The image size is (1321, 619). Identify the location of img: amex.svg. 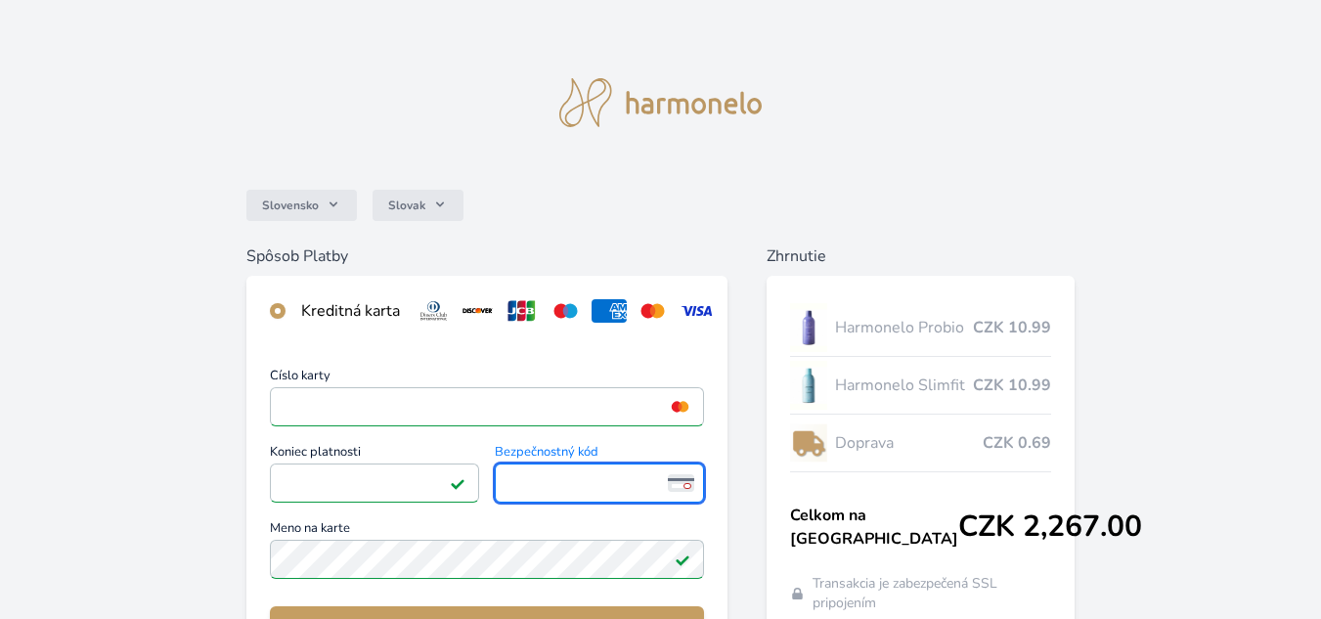
(609, 311).